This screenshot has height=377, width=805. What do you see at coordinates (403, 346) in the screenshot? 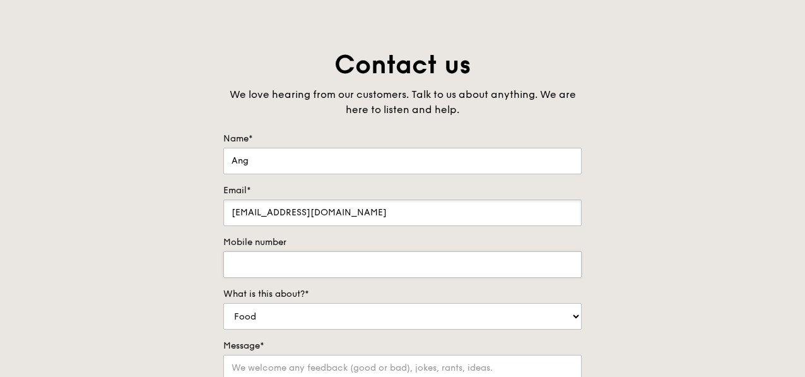
I see `label: Message*` at bounding box center [403, 346].